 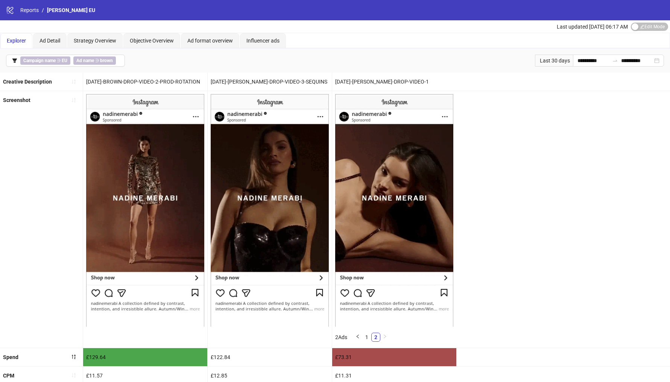 I want to click on div: £129.64, so click(x=145, y=357).